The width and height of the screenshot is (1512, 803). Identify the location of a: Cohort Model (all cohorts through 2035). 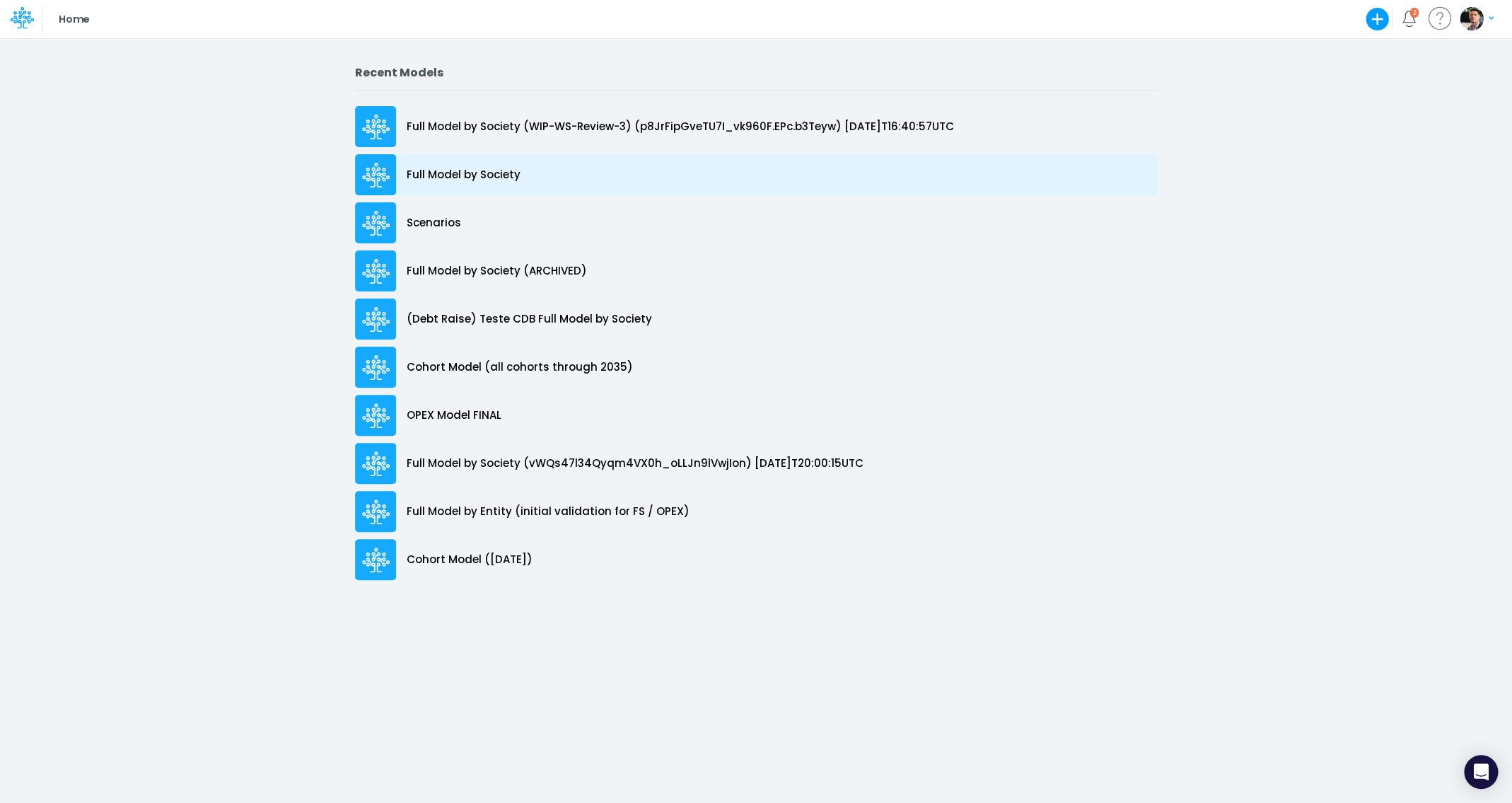
(756, 368).